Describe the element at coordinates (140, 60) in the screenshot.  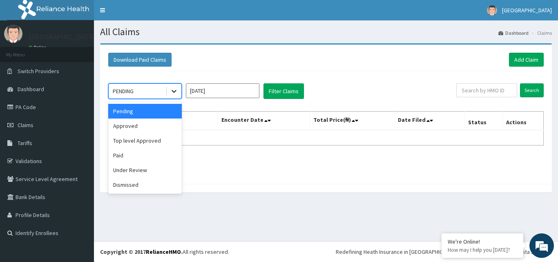
I see `button: Download Paid Claims` at that location.